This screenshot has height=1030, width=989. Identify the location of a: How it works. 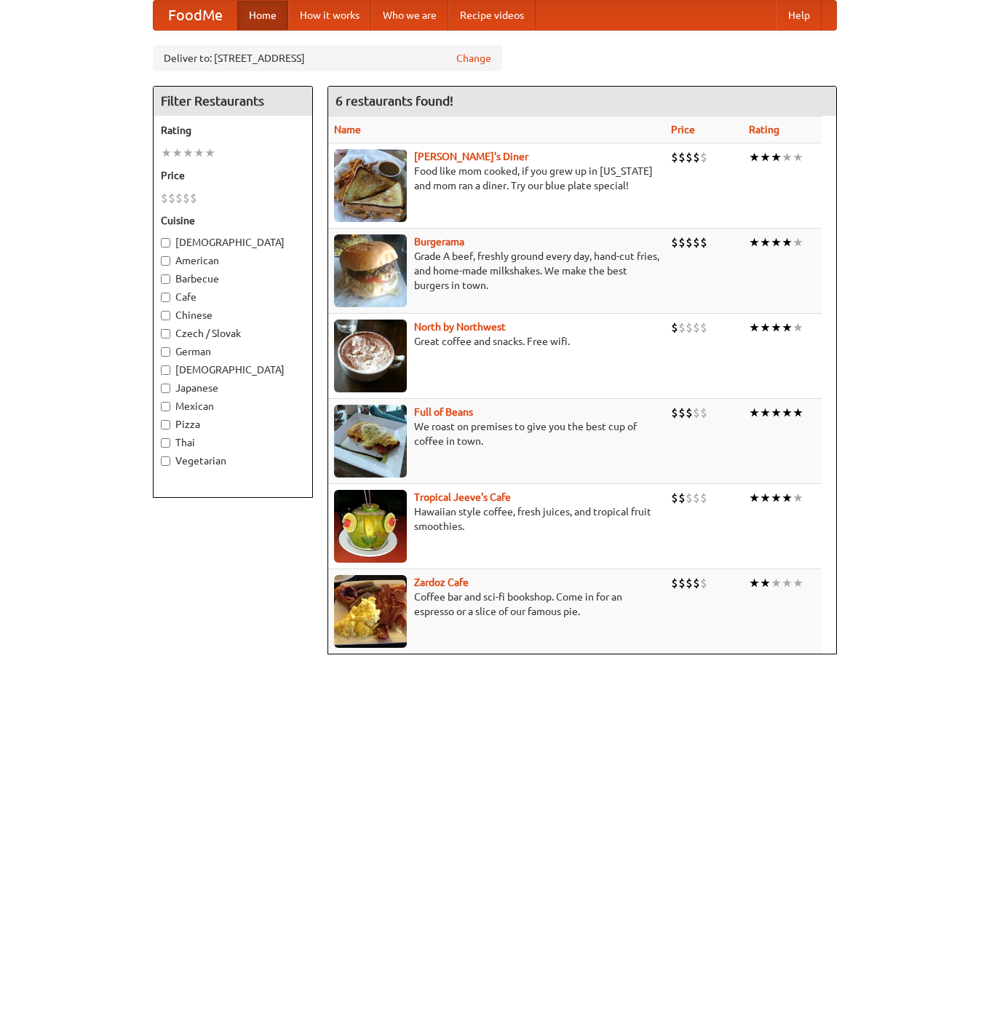
(330, 15).